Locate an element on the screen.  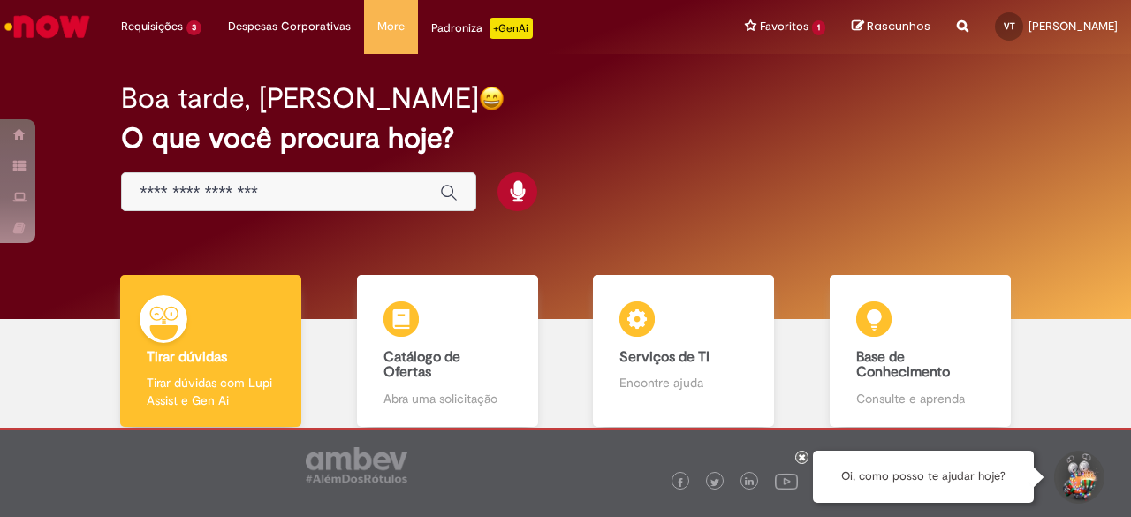
a: Serviços de TI Encontre ajuda is located at coordinates (684, 351).